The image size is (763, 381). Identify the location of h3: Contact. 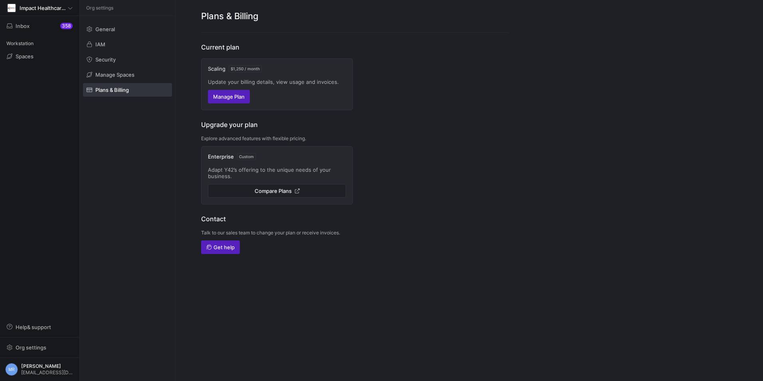
(277, 219).